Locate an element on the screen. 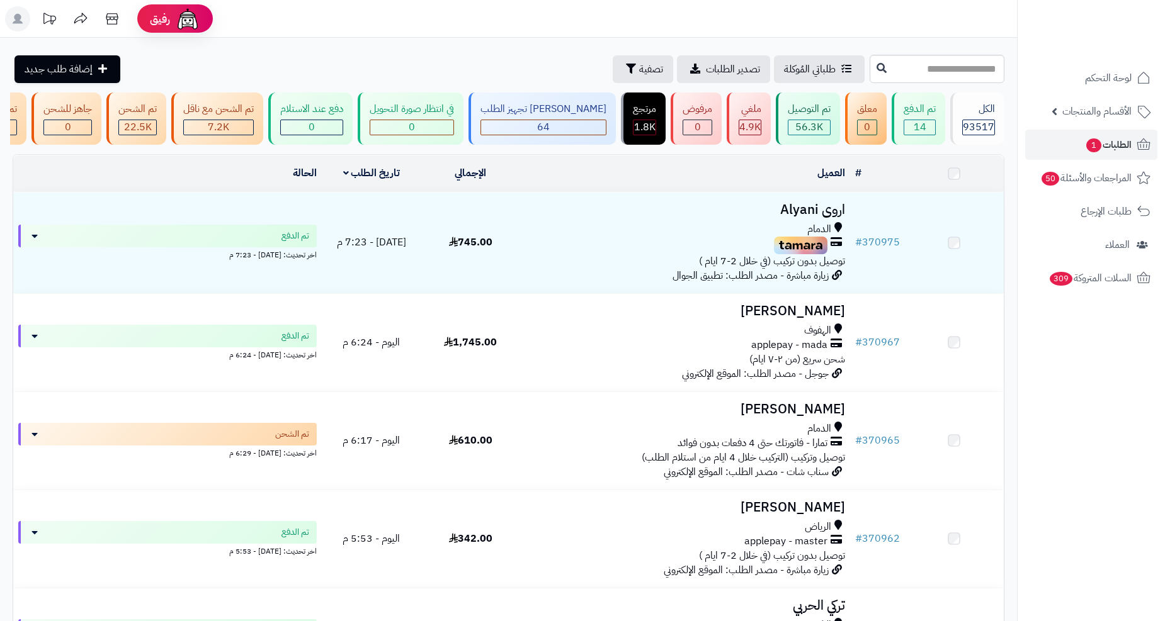 The image size is (1165, 621). a: العميل is located at coordinates (831, 173).